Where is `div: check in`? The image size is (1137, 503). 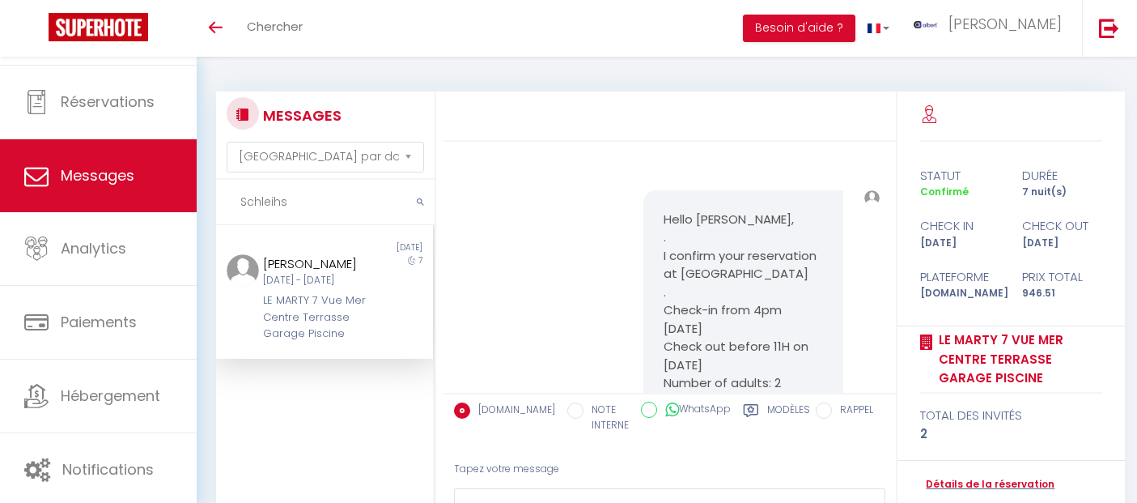
div: check in is located at coordinates (960, 226).